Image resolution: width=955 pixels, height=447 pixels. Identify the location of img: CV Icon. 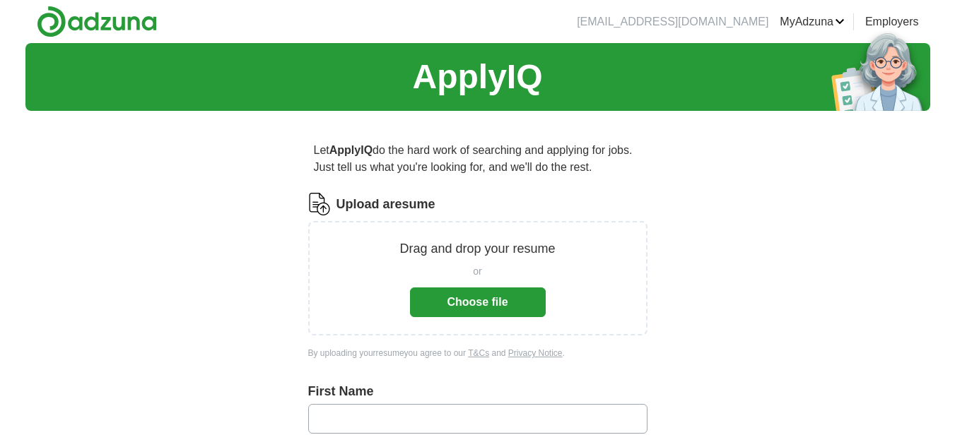
(320, 204).